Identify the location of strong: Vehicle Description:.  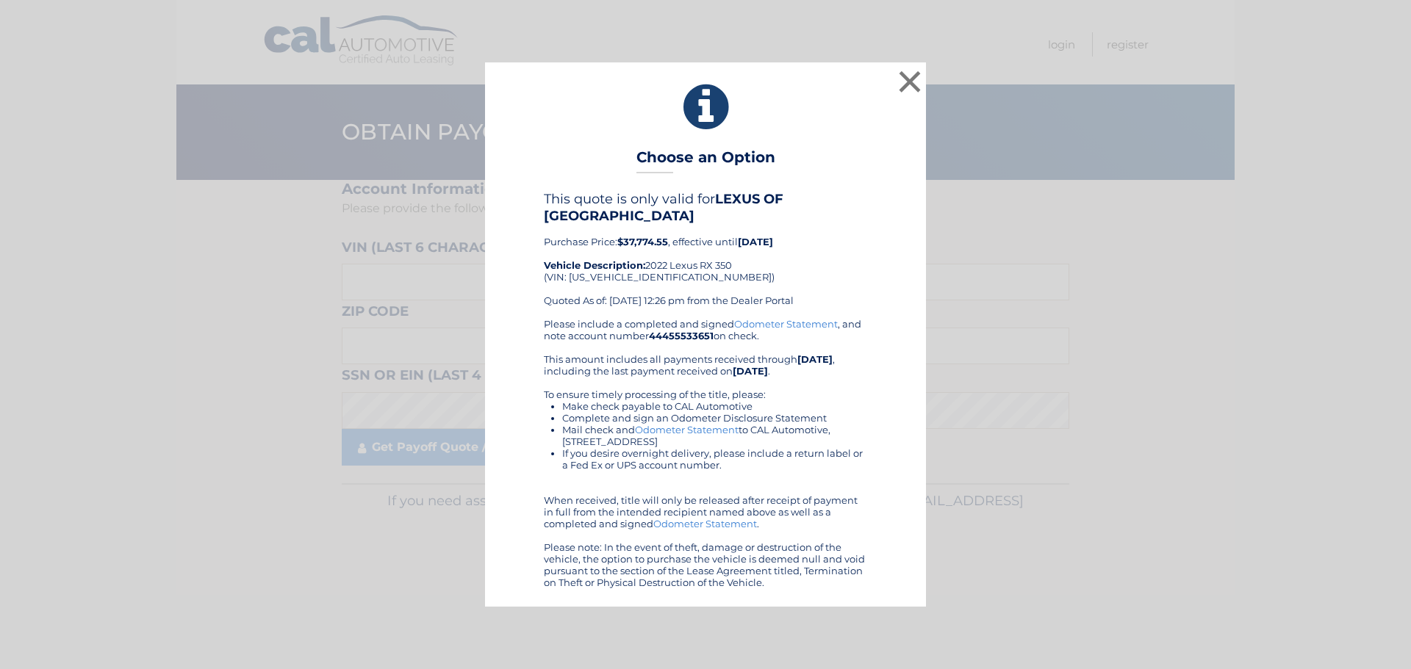
(595, 265).